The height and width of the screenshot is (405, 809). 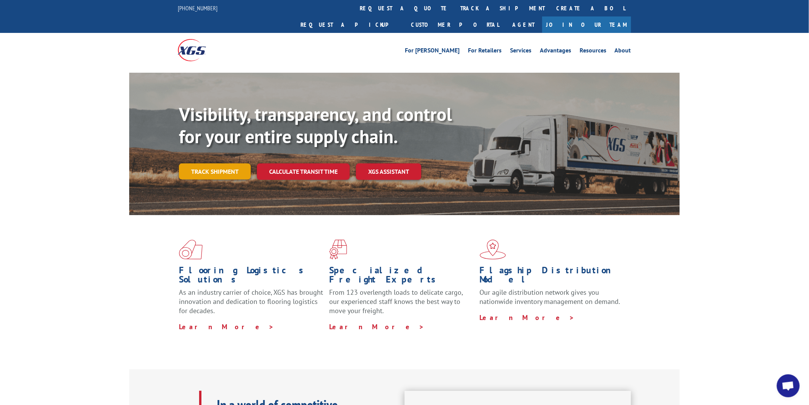 What do you see at coordinates (350, 24) in the screenshot?
I see `a: Request a pickup` at bounding box center [350, 24].